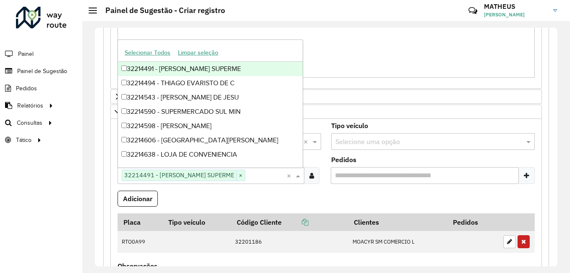 The width and height of the screenshot is (570, 273). I want to click on td: RTO0A99, so click(140, 242).